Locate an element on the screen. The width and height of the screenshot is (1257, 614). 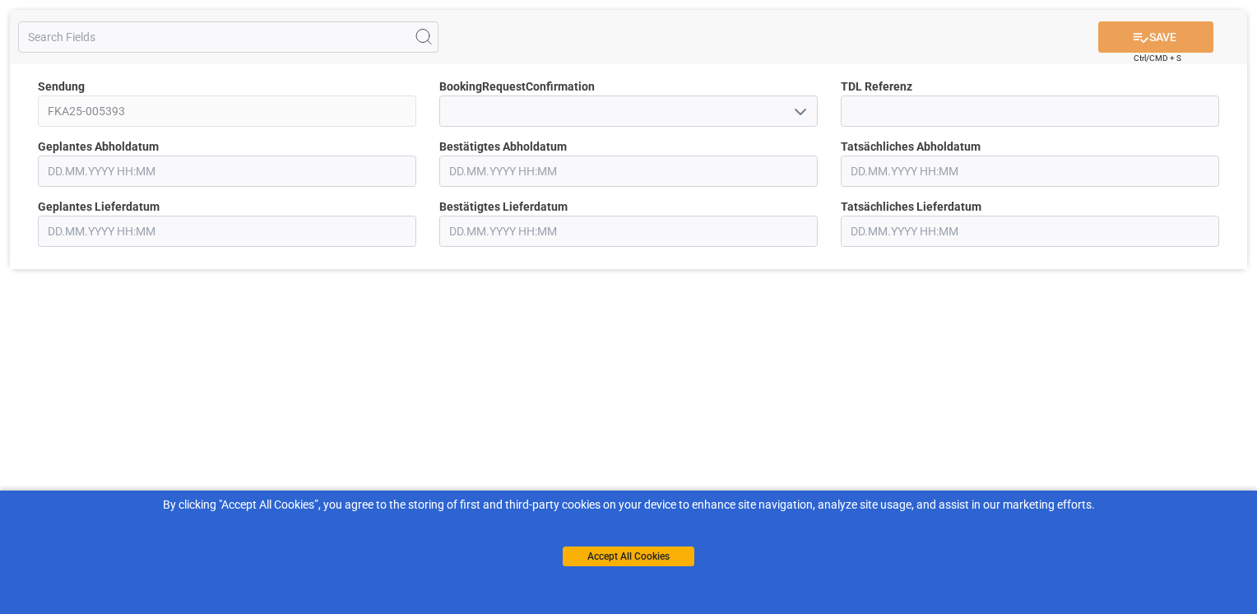
span: Tatsächliches Abholdatum is located at coordinates (911, 146).